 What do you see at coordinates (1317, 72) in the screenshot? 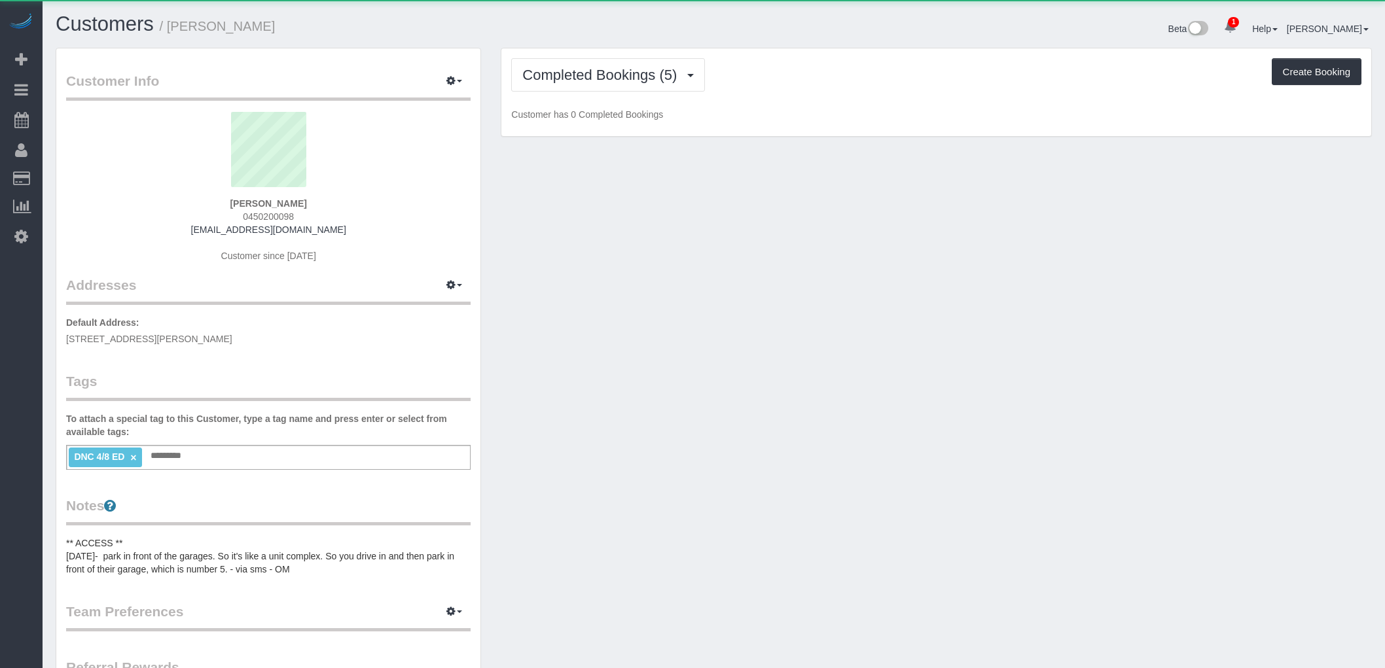
I see `button: Create Booking` at bounding box center [1317, 72].